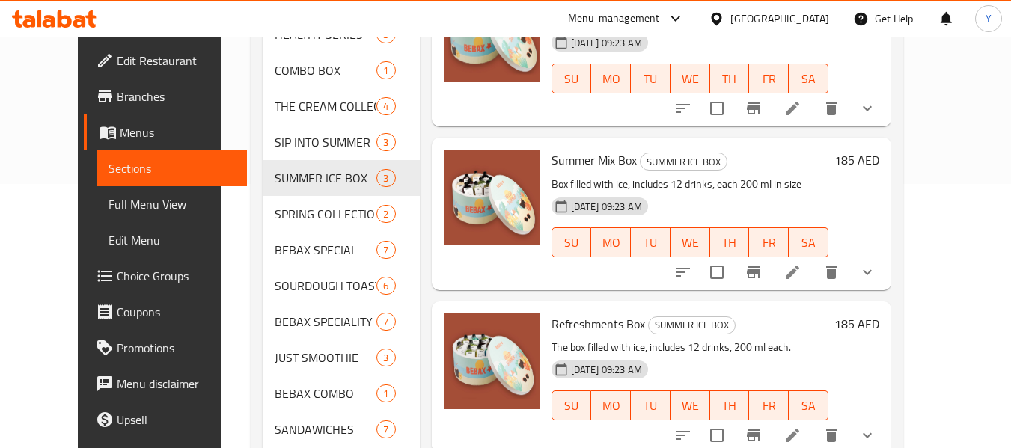  I want to click on div: SIP INTO SUMMER, so click(326, 142).